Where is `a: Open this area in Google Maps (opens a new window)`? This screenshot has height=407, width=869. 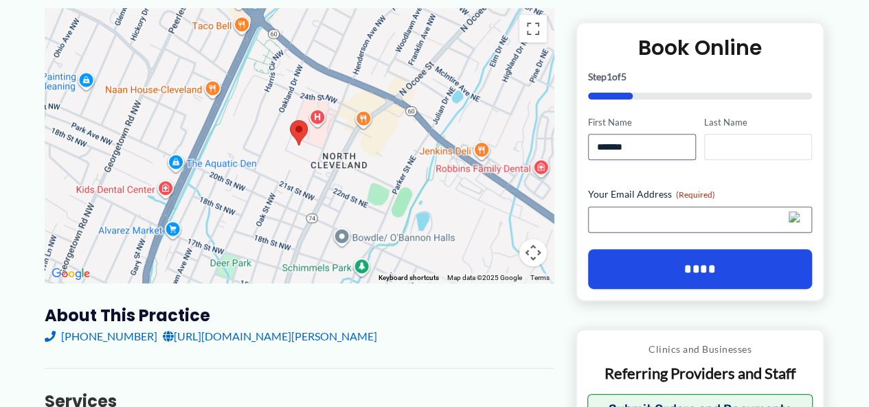 a: Open this area in Google Maps (opens a new window) is located at coordinates (71, 274).